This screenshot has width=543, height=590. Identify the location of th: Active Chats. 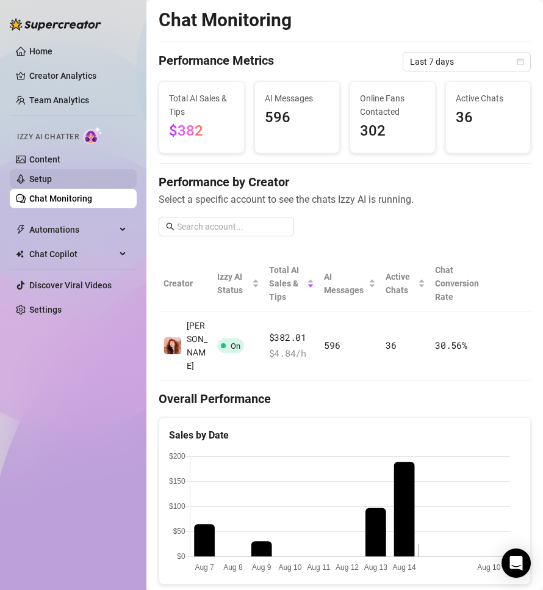
(405, 283).